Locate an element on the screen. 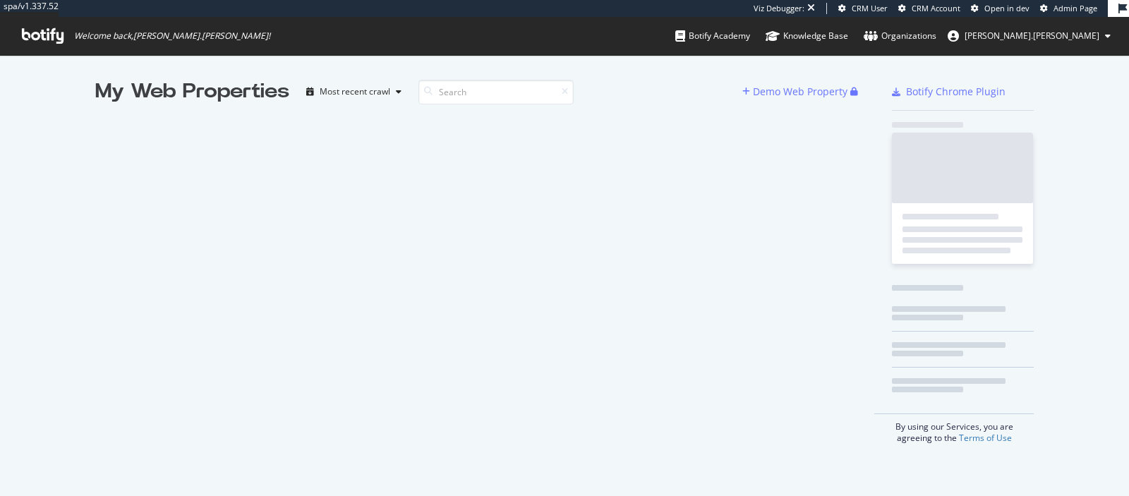 The width and height of the screenshot is (1129, 496). div: Viz Debugger: is located at coordinates (779, 8).